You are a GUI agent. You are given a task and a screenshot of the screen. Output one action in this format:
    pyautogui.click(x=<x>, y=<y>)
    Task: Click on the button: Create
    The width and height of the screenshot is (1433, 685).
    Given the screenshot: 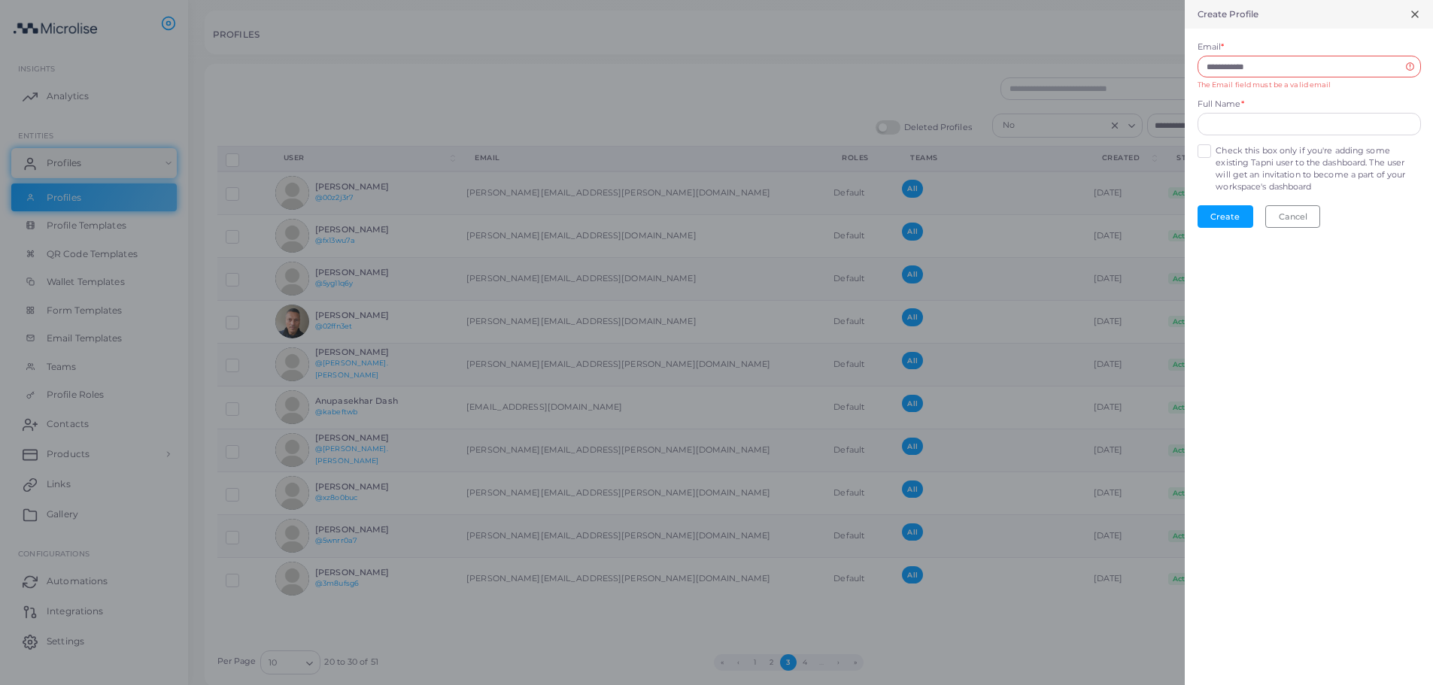 What is the action you would take?
    pyautogui.click(x=1225, y=217)
    